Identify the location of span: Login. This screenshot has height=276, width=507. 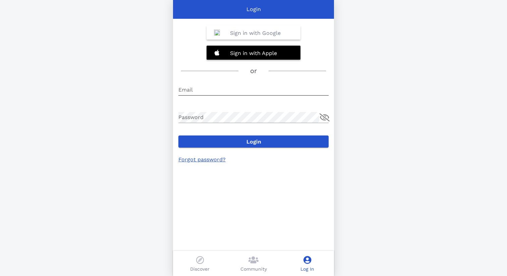
(253, 141).